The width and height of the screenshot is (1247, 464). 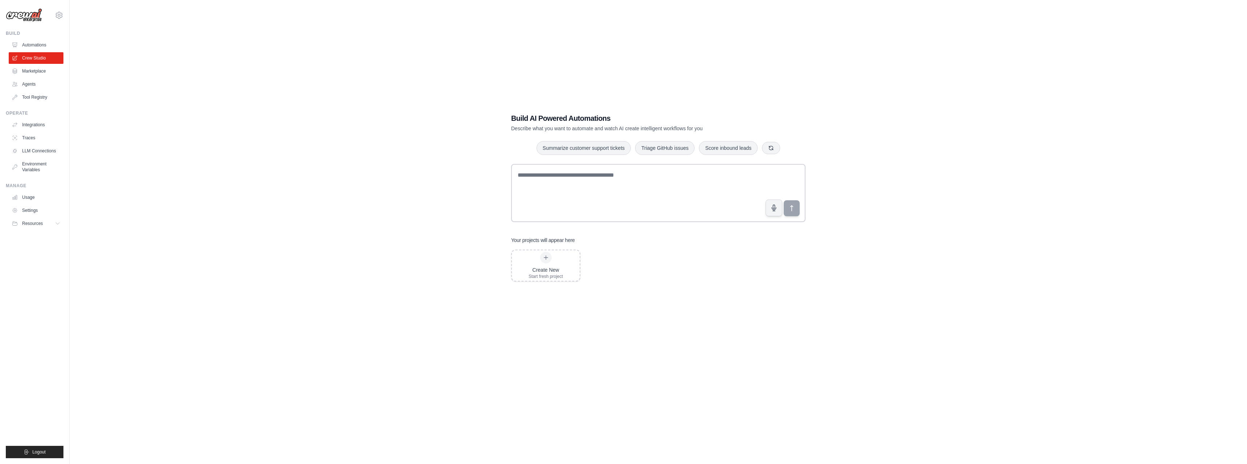 What do you see at coordinates (36, 210) in the screenshot?
I see `a: Settings` at bounding box center [36, 210].